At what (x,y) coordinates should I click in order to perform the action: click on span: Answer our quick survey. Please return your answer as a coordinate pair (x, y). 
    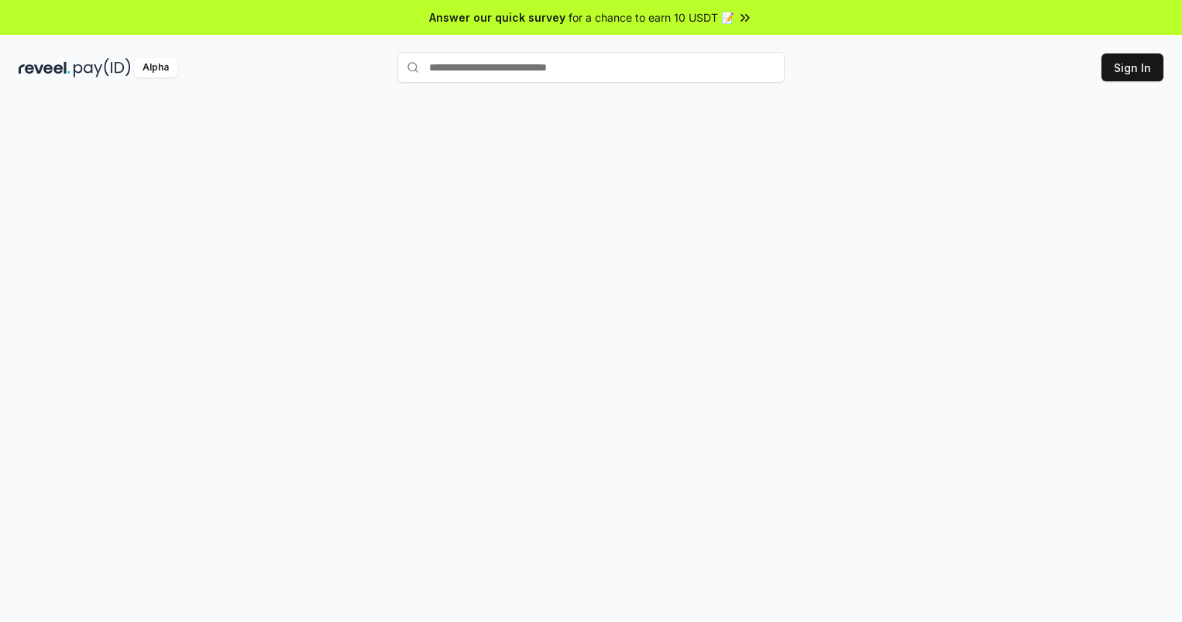
    Looking at the image, I should click on (497, 17).